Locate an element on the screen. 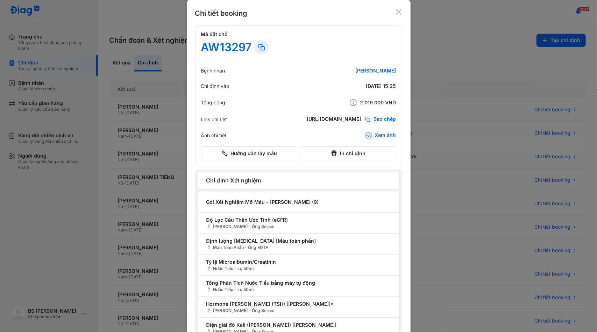 The width and height of the screenshot is (597, 332). span: Sao chép is located at coordinates (385, 119).